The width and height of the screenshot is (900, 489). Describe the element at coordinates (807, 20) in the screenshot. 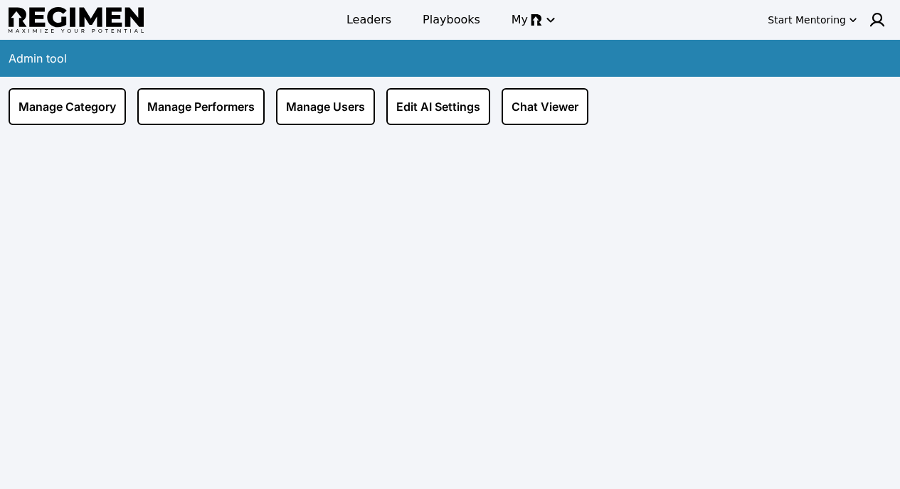

I see `div: Start Mentoring` at that location.